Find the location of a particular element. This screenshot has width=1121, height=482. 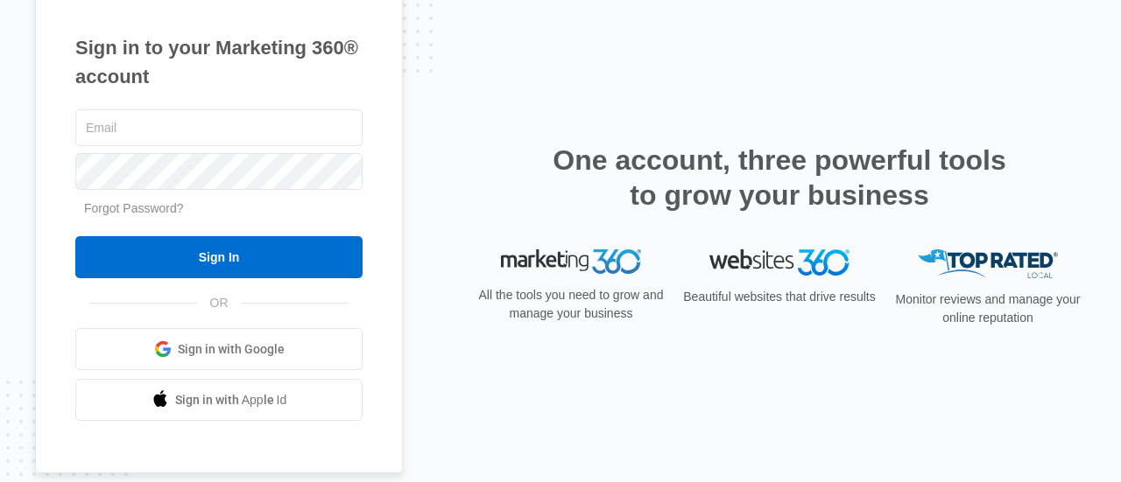

img: Top Rated Local is located at coordinates (987, 264).